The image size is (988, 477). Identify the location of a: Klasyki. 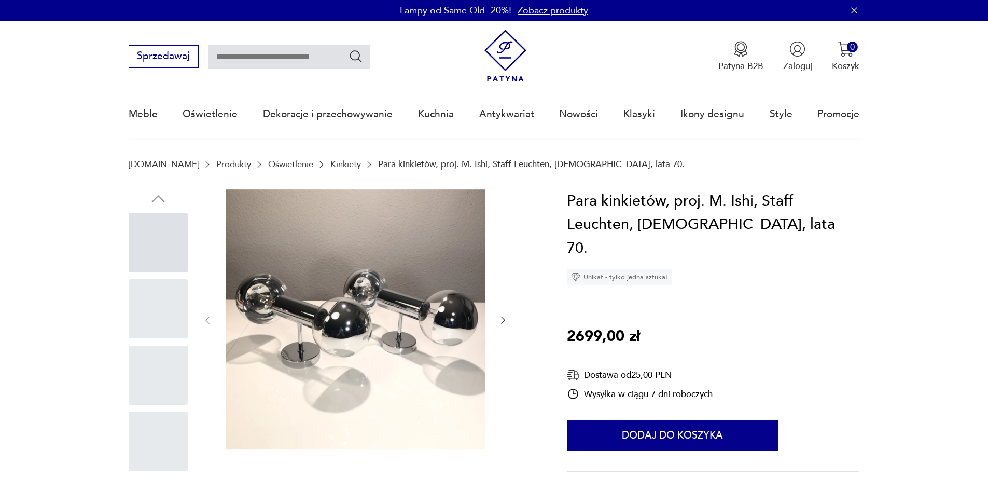
(639, 114).